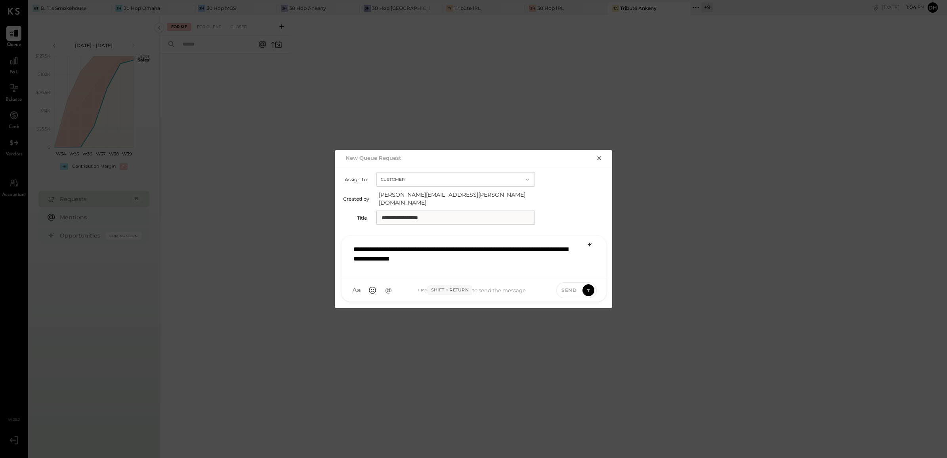  What do you see at coordinates (355, 217) in the screenshot?
I see `label: Title` at bounding box center [355, 217].